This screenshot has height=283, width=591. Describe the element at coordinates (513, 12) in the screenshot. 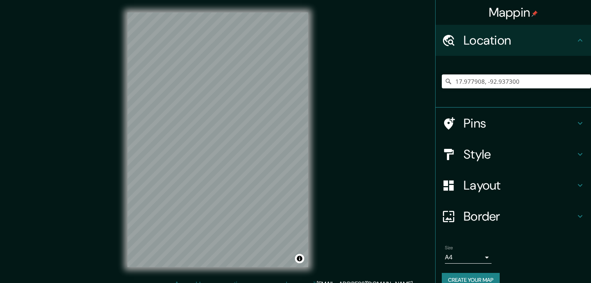

I see `h4: Mappin` at that location.